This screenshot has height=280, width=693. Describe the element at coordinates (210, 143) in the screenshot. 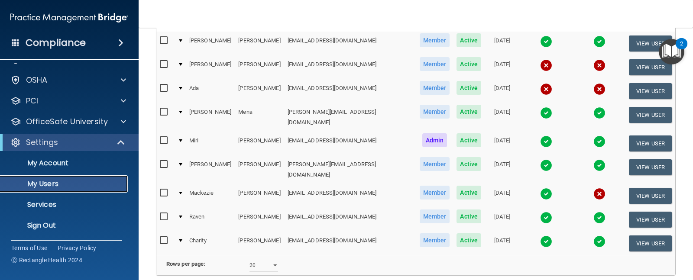

I see `td: Miri` at that location.